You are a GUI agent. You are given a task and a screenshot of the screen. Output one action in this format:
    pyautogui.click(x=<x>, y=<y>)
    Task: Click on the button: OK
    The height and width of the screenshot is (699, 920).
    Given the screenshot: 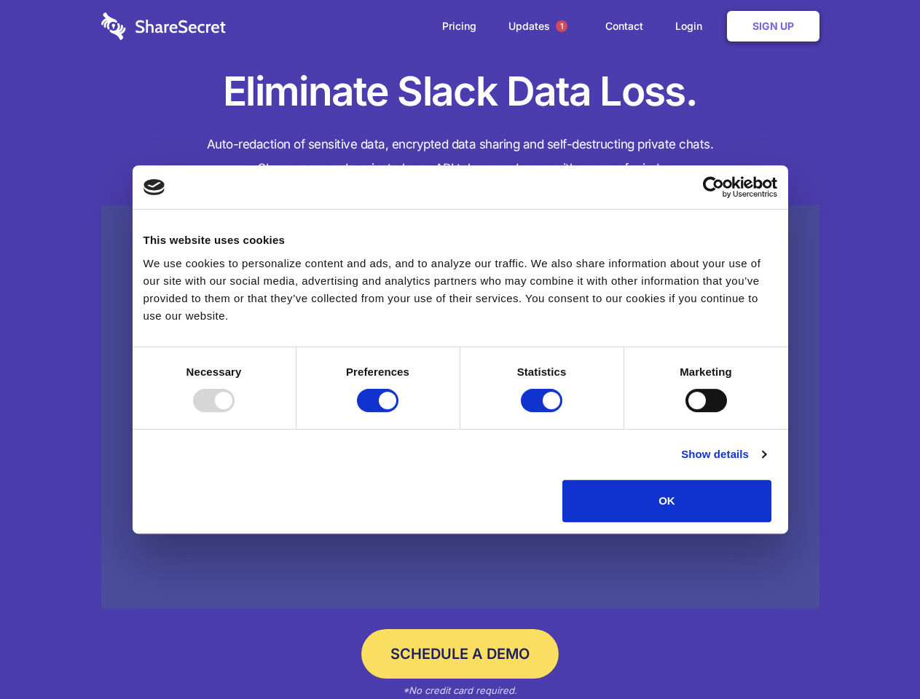 What is the action you would take?
    pyautogui.click(x=667, y=501)
    